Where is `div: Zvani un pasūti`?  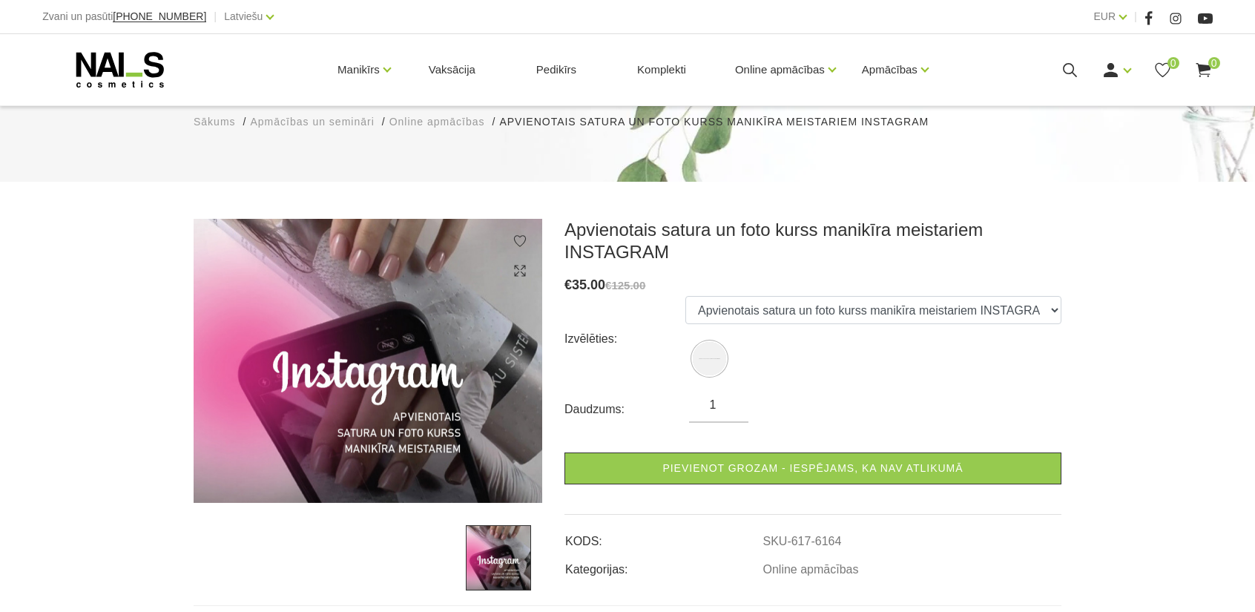
div: Zvani un pasūti is located at coordinates (124, 16).